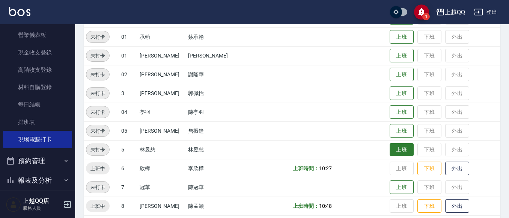  Describe the element at coordinates (20, 11) in the screenshot. I see `img: Logo` at that location.